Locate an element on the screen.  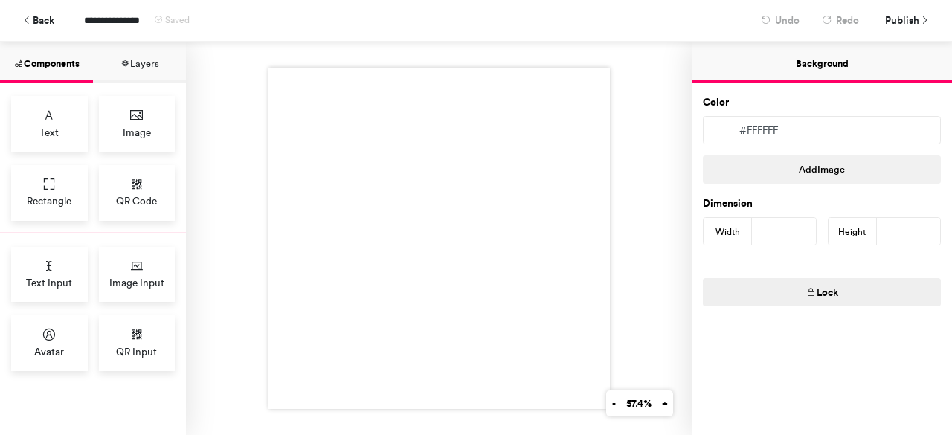
span: Rectangle is located at coordinates (49, 201).